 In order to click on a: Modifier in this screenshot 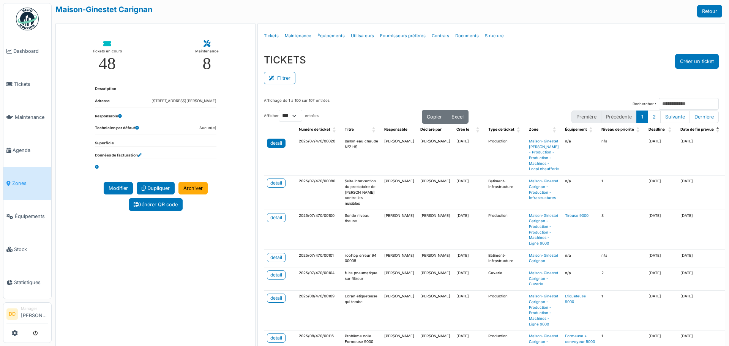, I will do `click(118, 188)`.